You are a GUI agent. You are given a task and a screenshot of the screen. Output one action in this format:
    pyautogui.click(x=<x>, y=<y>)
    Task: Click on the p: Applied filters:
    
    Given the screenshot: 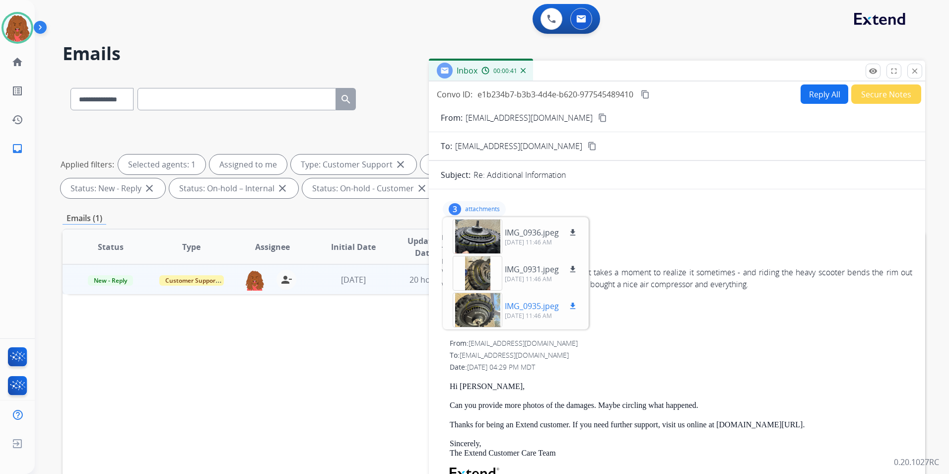 What is the action you would take?
    pyautogui.click(x=87, y=164)
    